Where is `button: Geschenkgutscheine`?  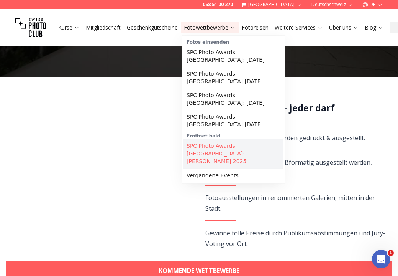 button: Geschenkgutscheine is located at coordinates (152, 28).